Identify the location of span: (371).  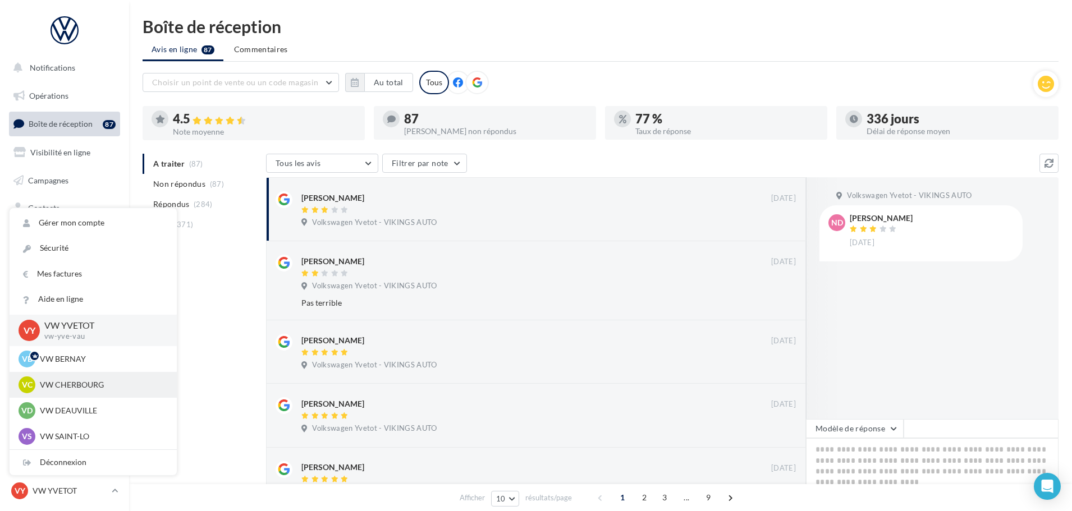
(184, 225).